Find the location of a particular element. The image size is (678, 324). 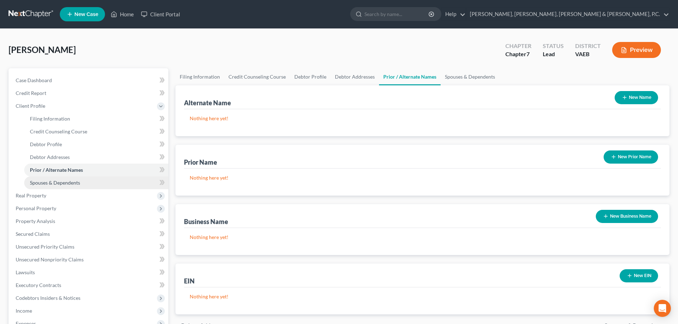

span: Income is located at coordinates (24, 311).